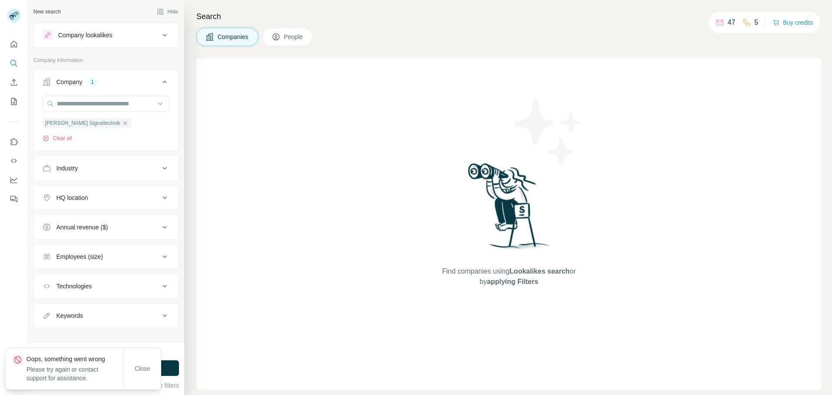 This screenshot has height=395, width=832. I want to click on button: Clear all, so click(57, 138).